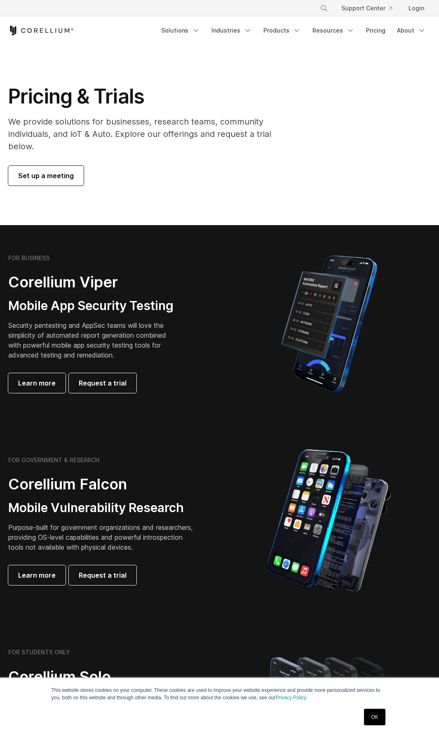  Describe the element at coordinates (39, 652) in the screenshot. I see `h6: FOR STUDENTS ONLY` at that location.